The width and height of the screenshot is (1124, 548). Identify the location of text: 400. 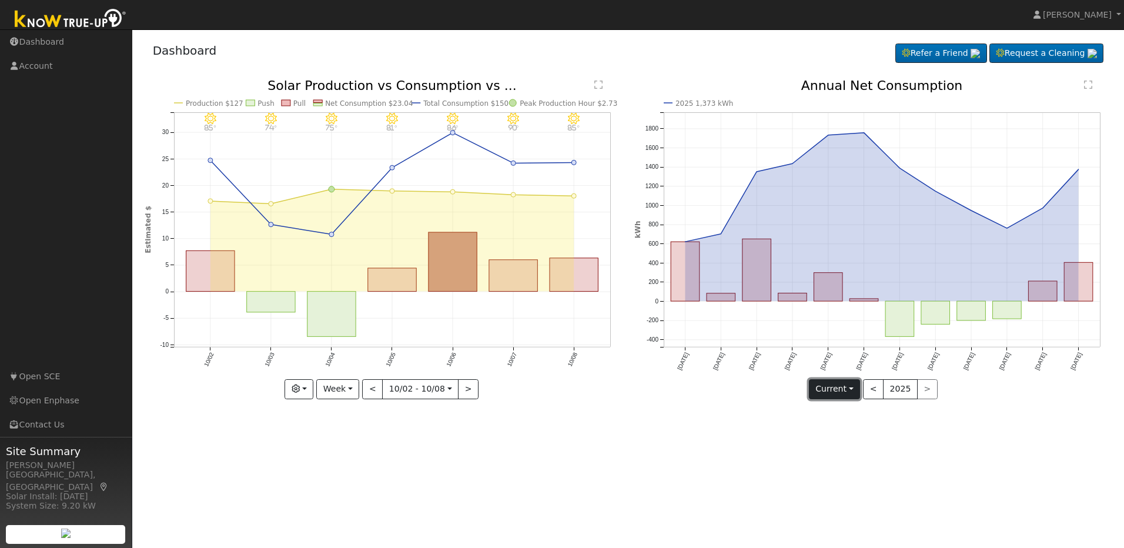
(653, 263).